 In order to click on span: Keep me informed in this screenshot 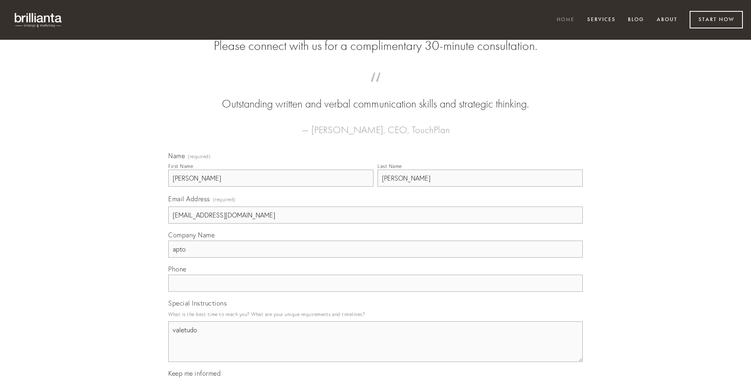, I will do `click(194, 374)`.